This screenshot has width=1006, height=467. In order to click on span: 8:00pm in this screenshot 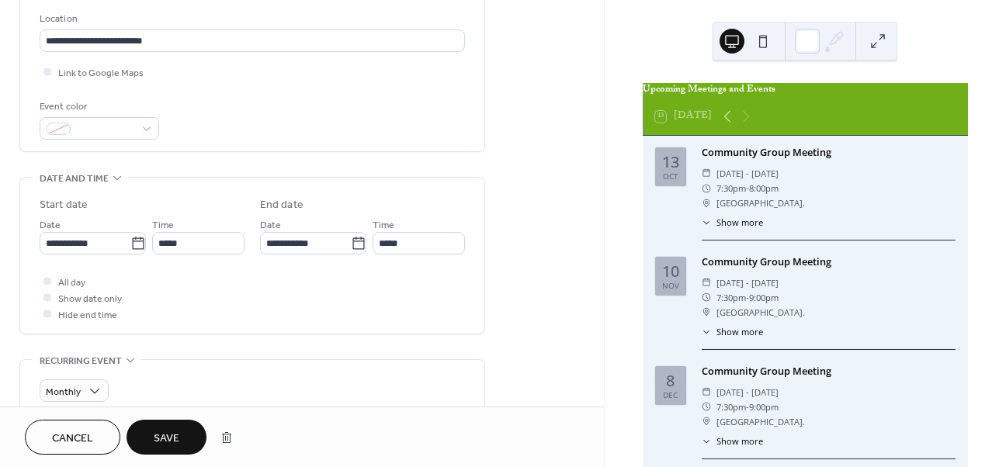, I will do `click(764, 188)`.